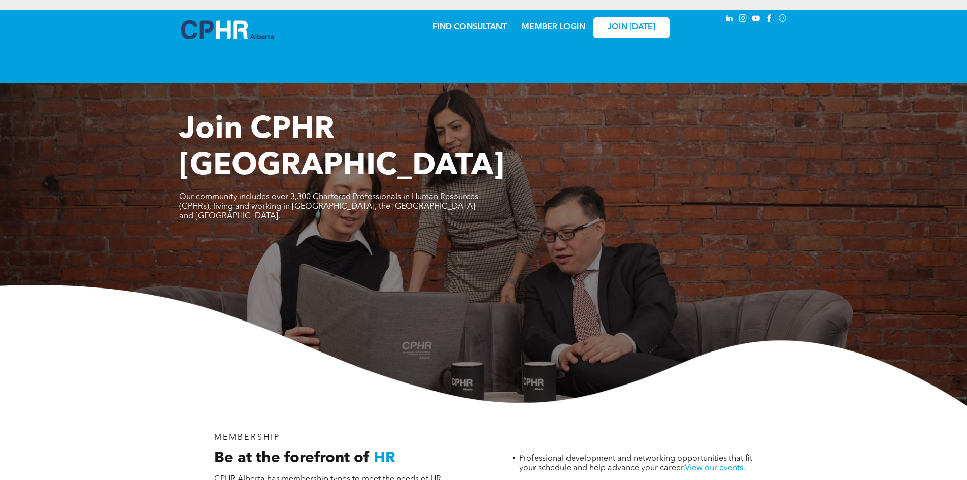 The height and width of the screenshot is (480, 967). I want to click on a: facebook, so click(769, 19).